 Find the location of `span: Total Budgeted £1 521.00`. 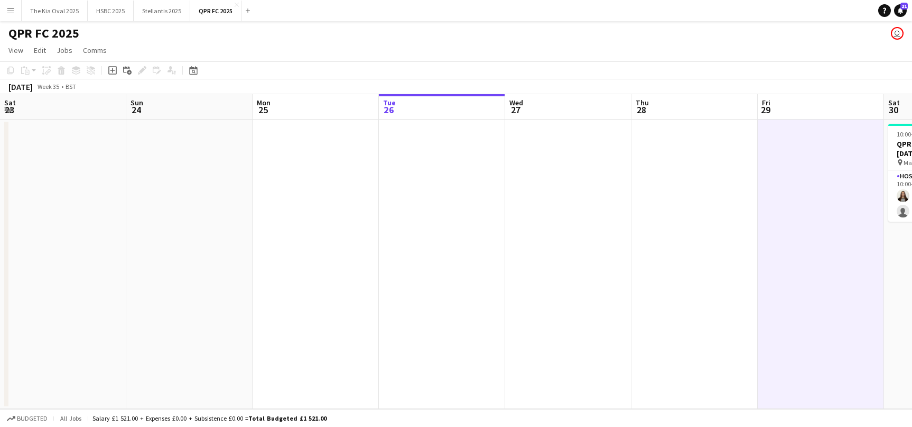

span: Total Budgeted £1 521.00 is located at coordinates (288, 418).